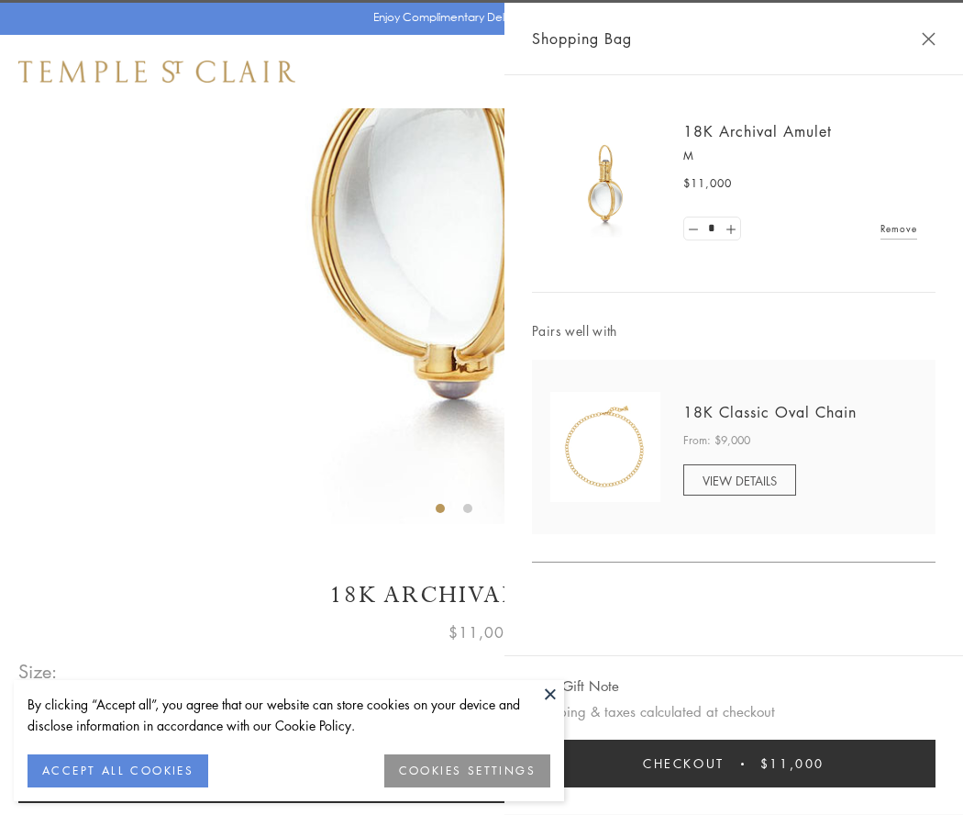 The image size is (963, 815). Describe the element at coordinates (899, 228) in the screenshot. I see `a: Remove` at that location.